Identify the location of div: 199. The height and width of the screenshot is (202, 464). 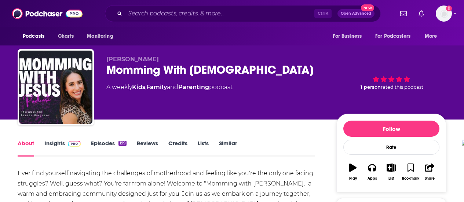
(123, 143).